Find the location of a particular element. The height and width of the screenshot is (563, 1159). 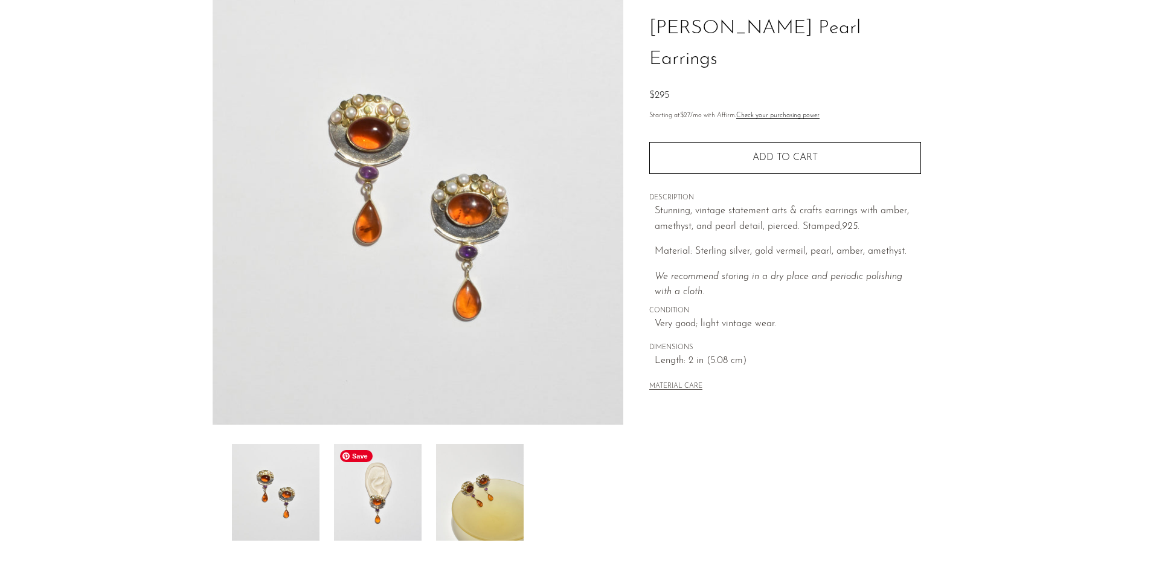

button: Add to cart is located at coordinates (785, 158).